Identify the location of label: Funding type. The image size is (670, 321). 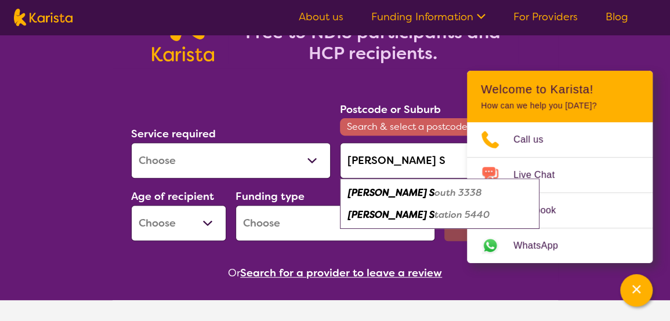
(270, 197).